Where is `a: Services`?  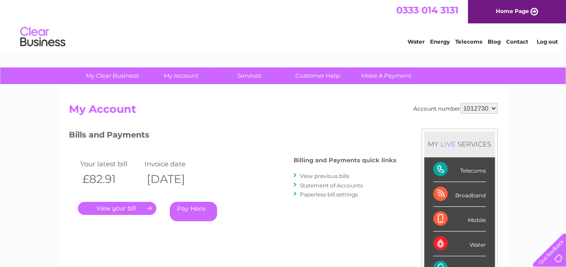 a: Services is located at coordinates (249, 76).